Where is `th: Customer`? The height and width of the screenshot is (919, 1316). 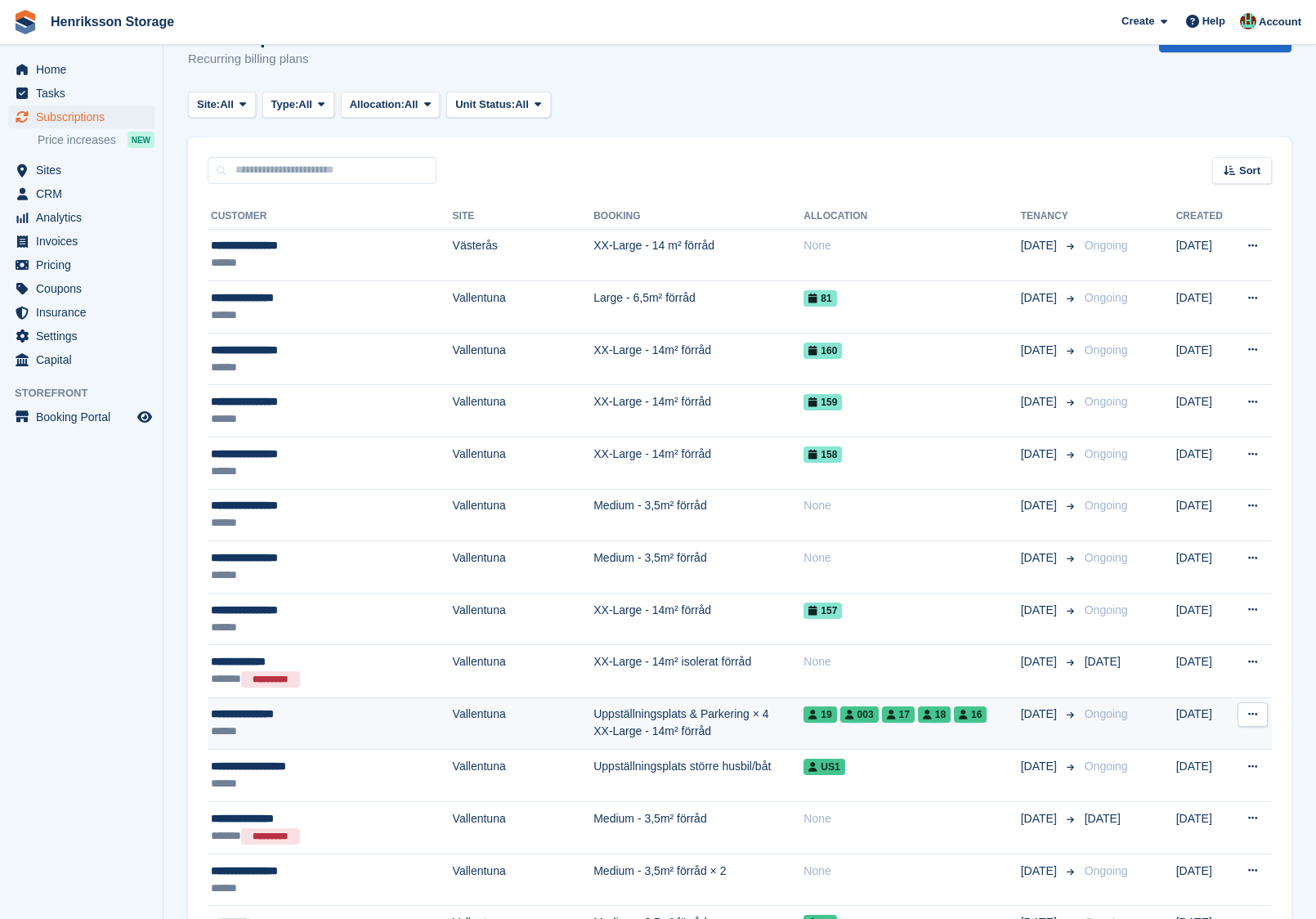 th: Customer is located at coordinates (330, 217).